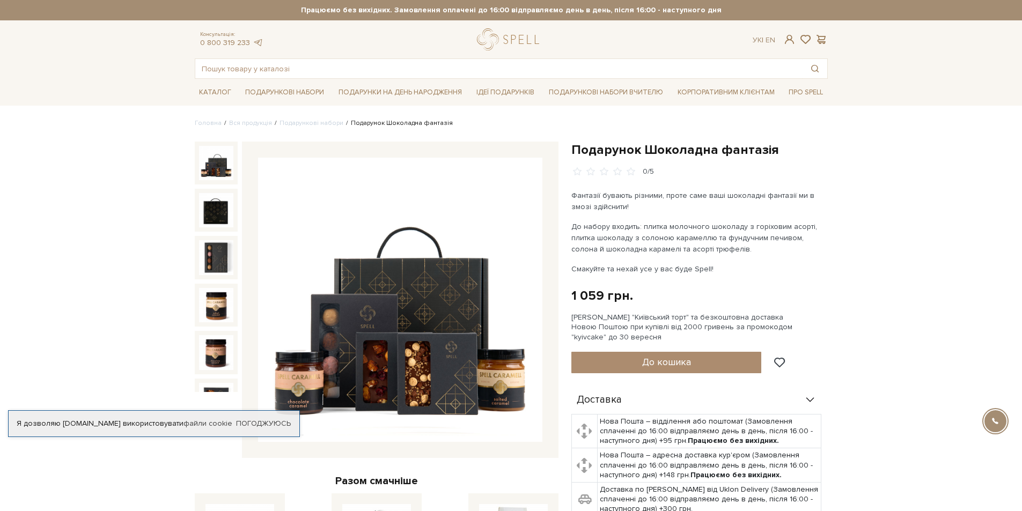 The image size is (1022, 511). I want to click on a: Подарунки на День народження, so click(400, 92).